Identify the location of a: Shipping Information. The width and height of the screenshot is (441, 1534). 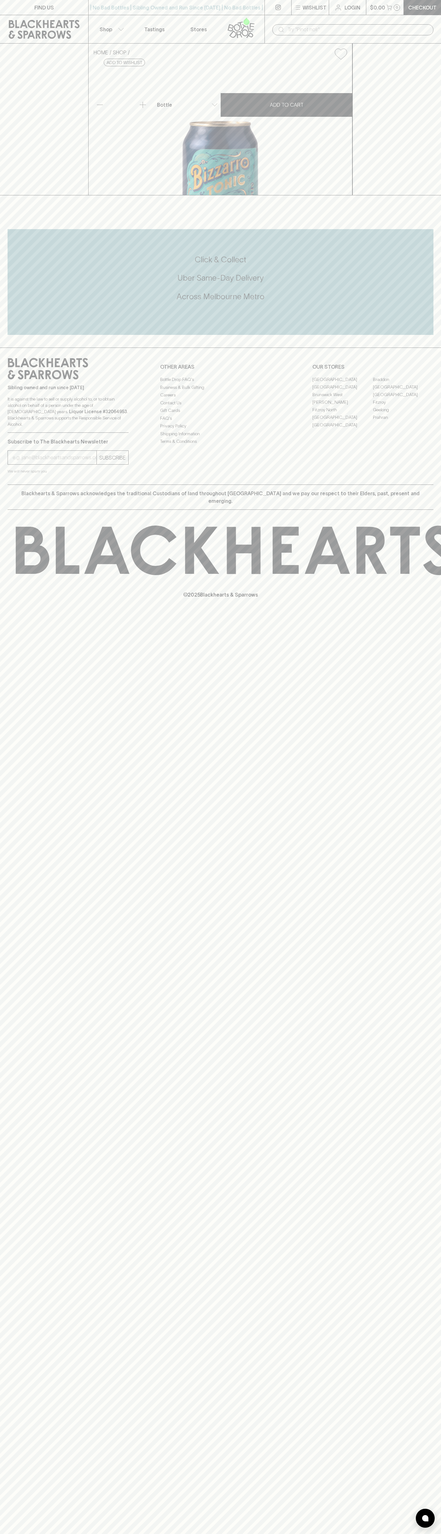
(221, 434).